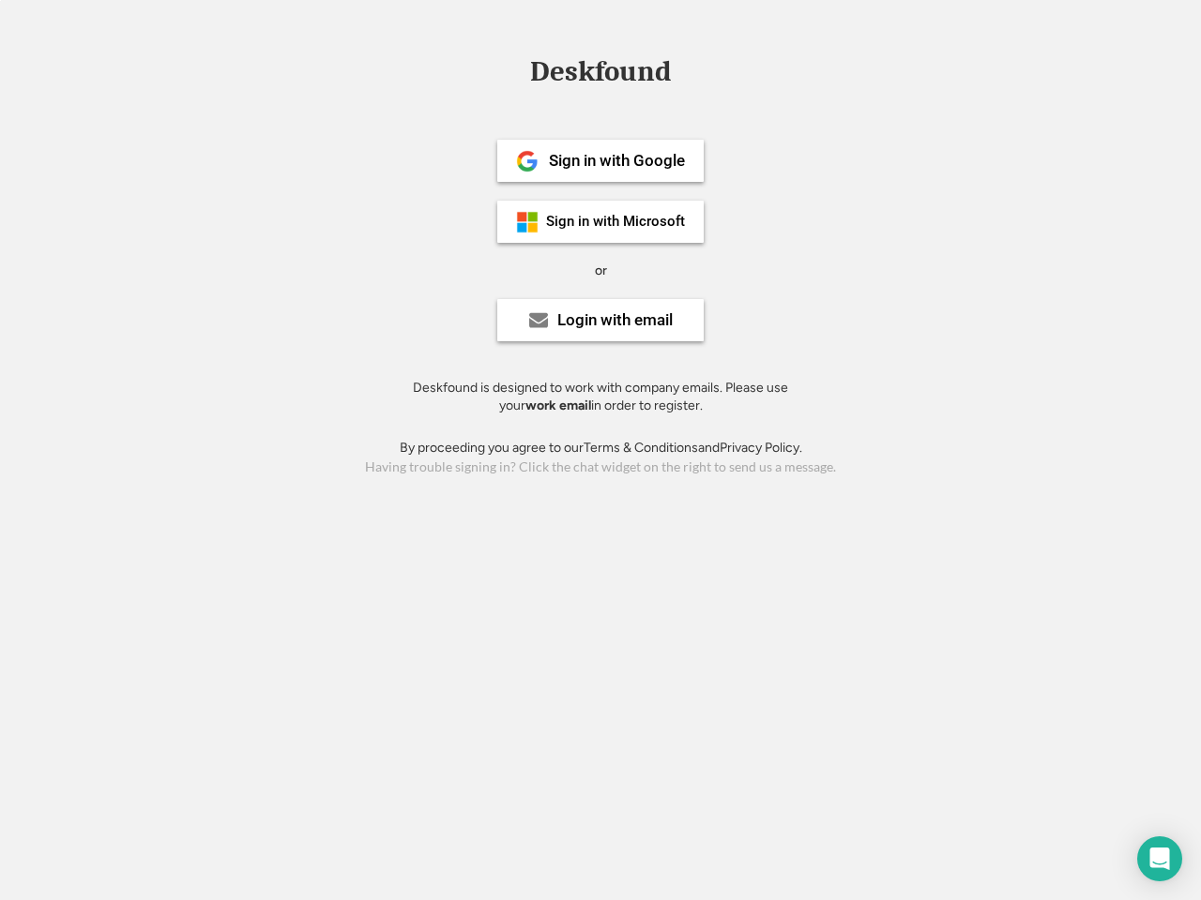 The image size is (1201, 900). What do you see at coordinates (600, 397) in the screenshot?
I see `div: Deskfound is designed to work with company emails. Please use your in order to register.` at bounding box center [600, 397].